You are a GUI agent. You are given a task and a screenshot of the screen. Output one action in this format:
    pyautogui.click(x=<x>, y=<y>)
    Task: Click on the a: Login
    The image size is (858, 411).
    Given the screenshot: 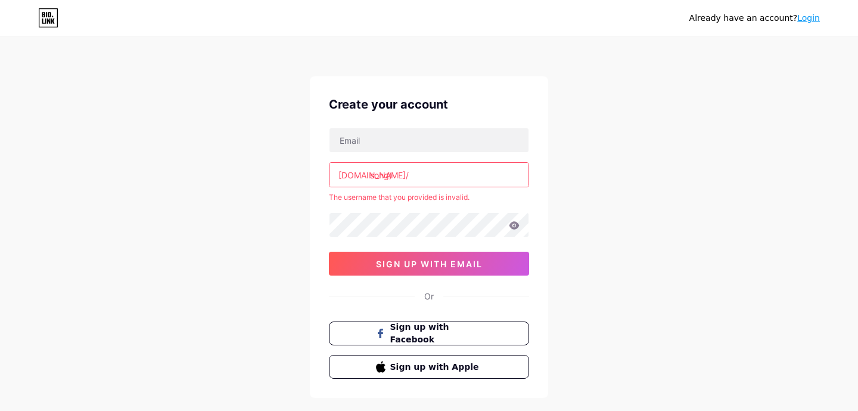 What is the action you would take?
    pyautogui.click(x=809, y=18)
    